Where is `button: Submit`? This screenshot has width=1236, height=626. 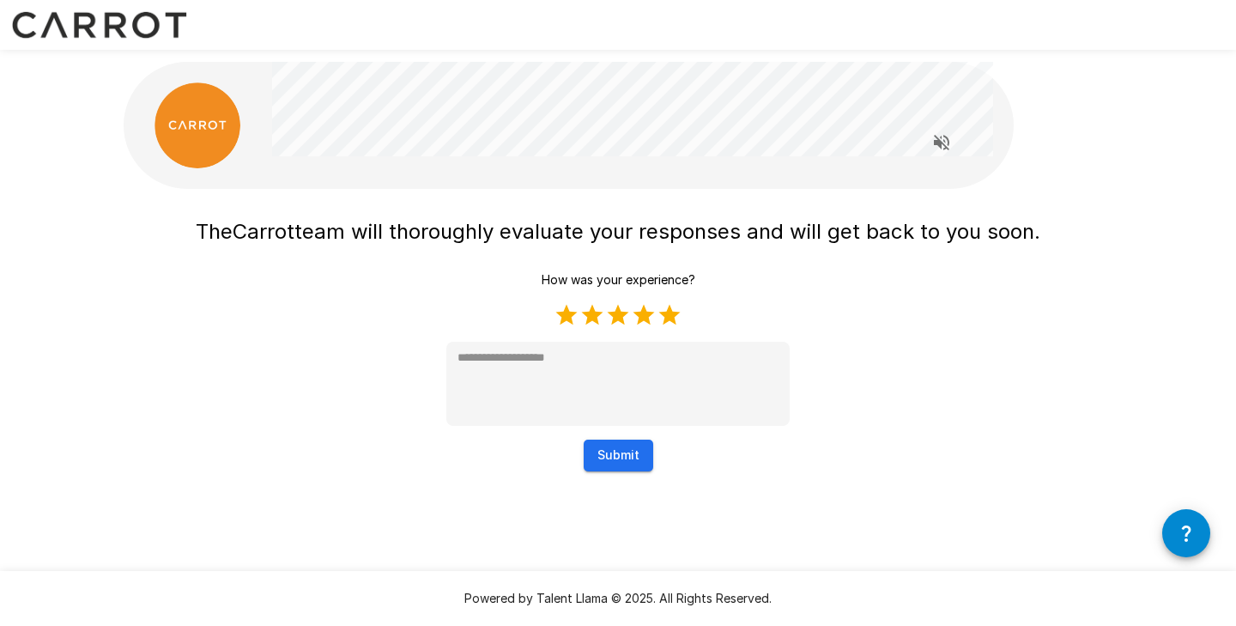 button: Submit is located at coordinates (618, 455).